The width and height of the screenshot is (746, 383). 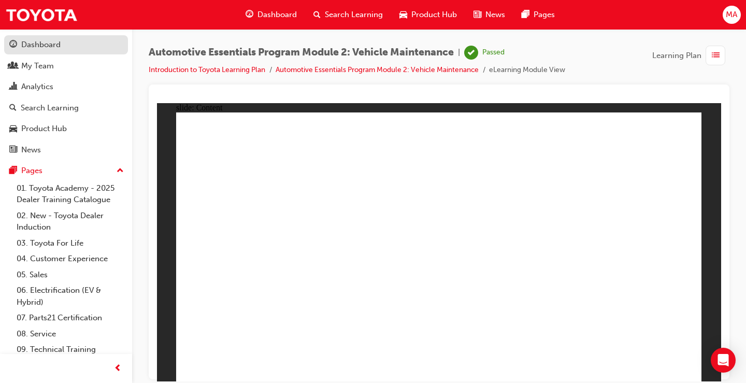 What do you see at coordinates (41, 14) in the screenshot?
I see `img: Trak` at bounding box center [41, 14].